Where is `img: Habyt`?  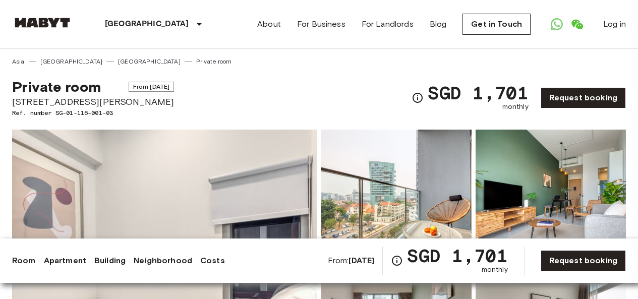
img: Habyt is located at coordinates (42, 23).